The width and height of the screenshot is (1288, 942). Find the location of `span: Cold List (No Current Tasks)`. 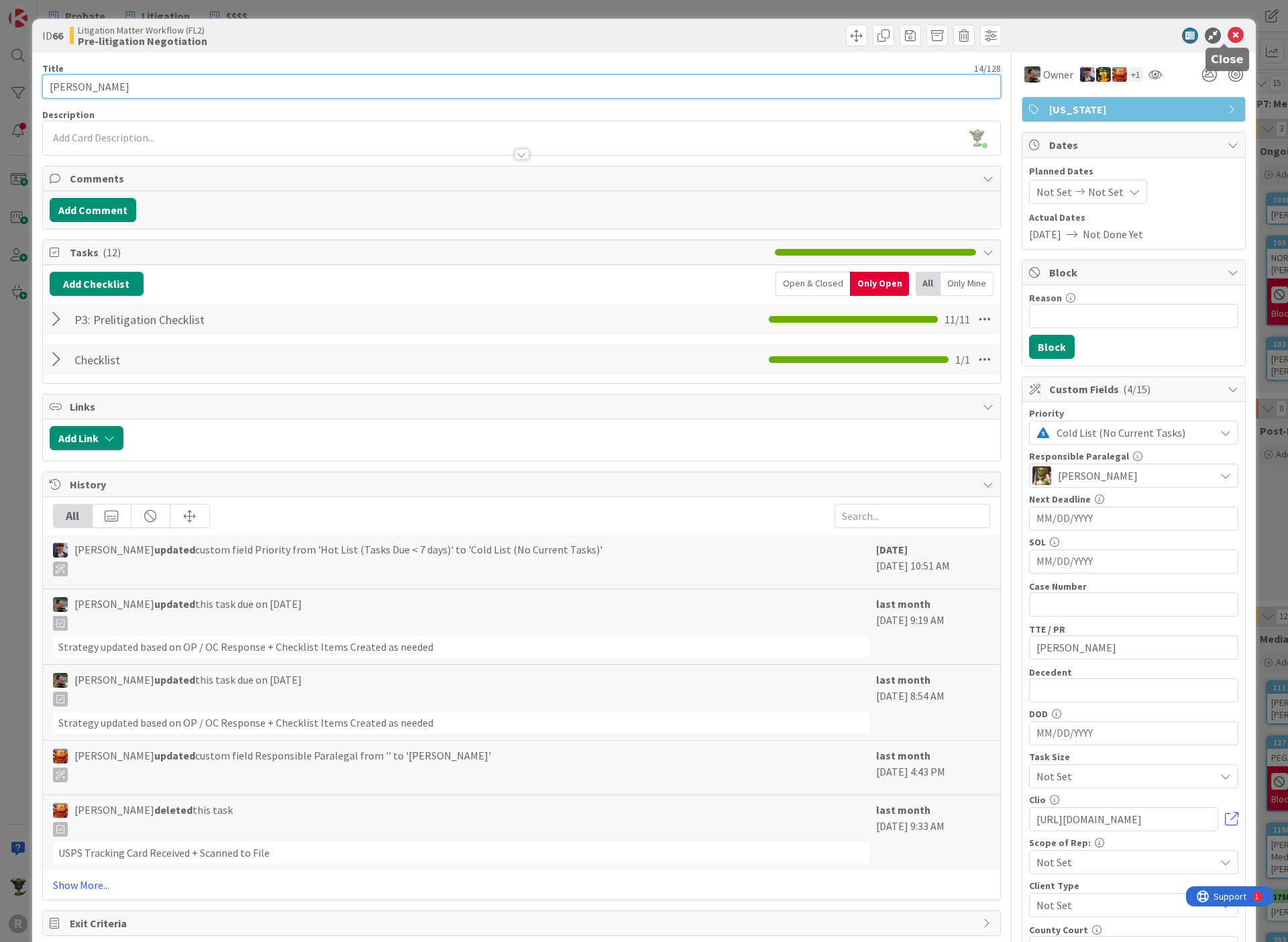

span: Cold List (No Current Tasks) is located at coordinates (1132, 433).